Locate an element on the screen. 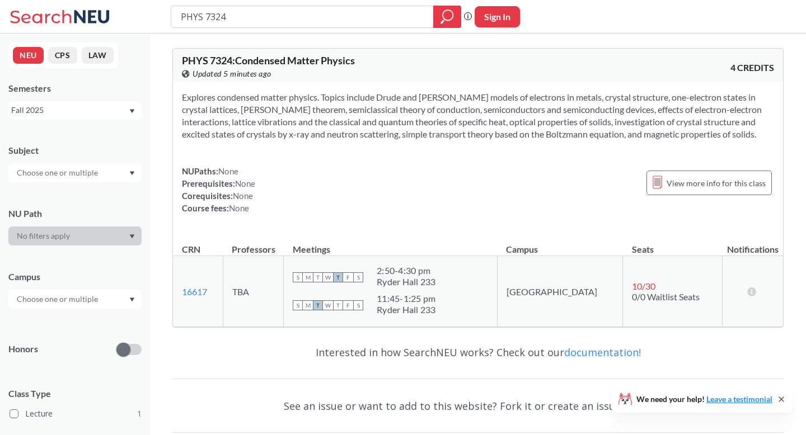 This screenshot has width=806, height=435. a: documentation! is located at coordinates (602, 353).